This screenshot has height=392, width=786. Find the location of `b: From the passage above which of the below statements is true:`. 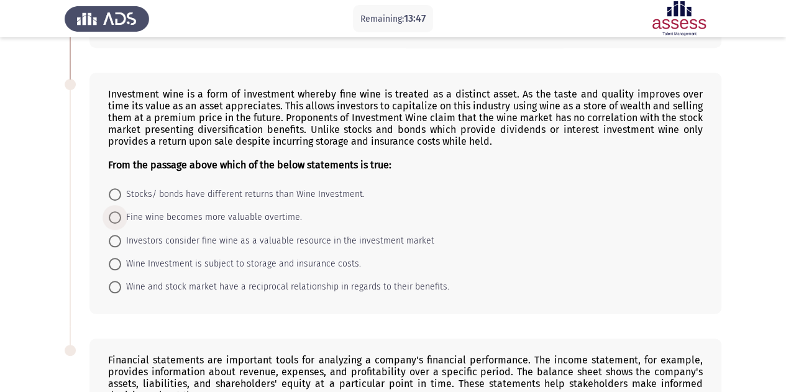

b: From the passage above which of the below statements is true: is located at coordinates (250, 165).